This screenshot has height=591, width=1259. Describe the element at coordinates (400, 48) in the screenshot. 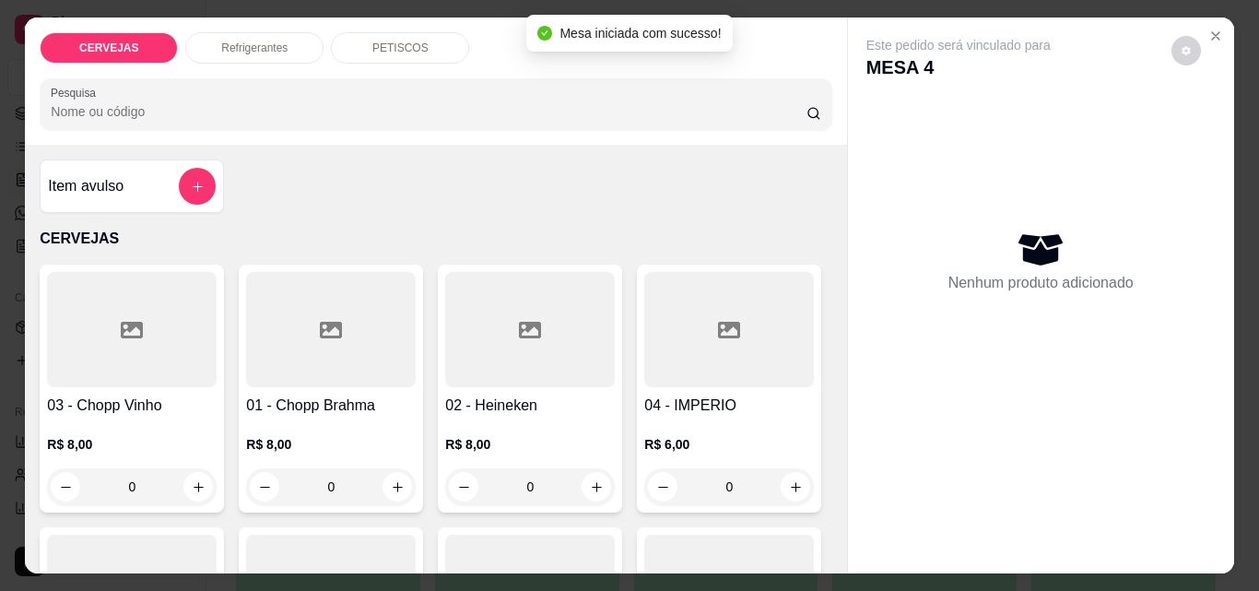

I see `p: PETISCOS` at that location.